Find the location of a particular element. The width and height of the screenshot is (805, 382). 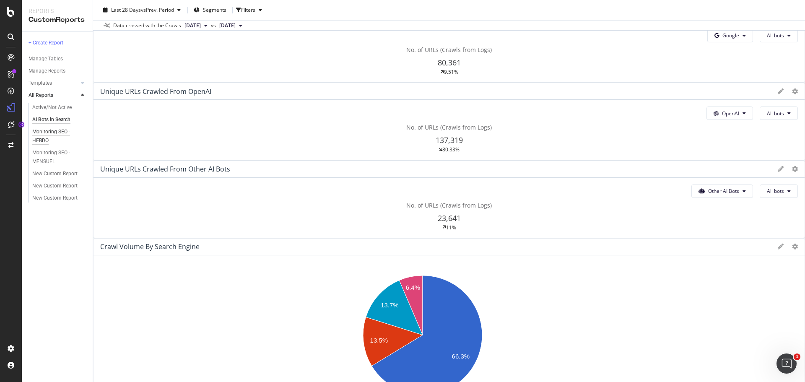

div: + Create Report is located at coordinates (46, 43).